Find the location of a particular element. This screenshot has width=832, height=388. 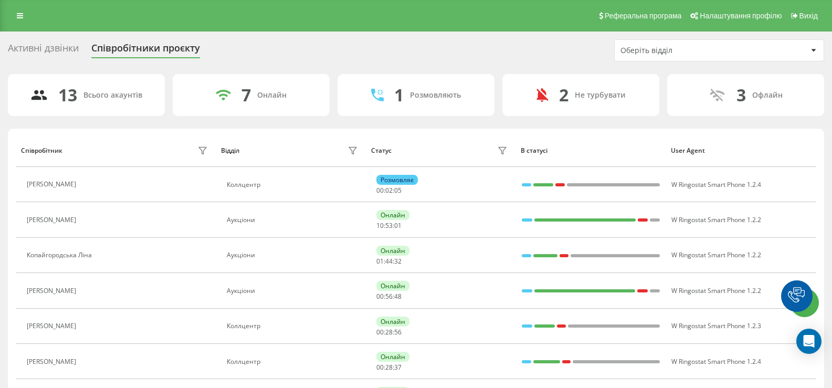

div: Співробітники проєкту is located at coordinates (145, 50).